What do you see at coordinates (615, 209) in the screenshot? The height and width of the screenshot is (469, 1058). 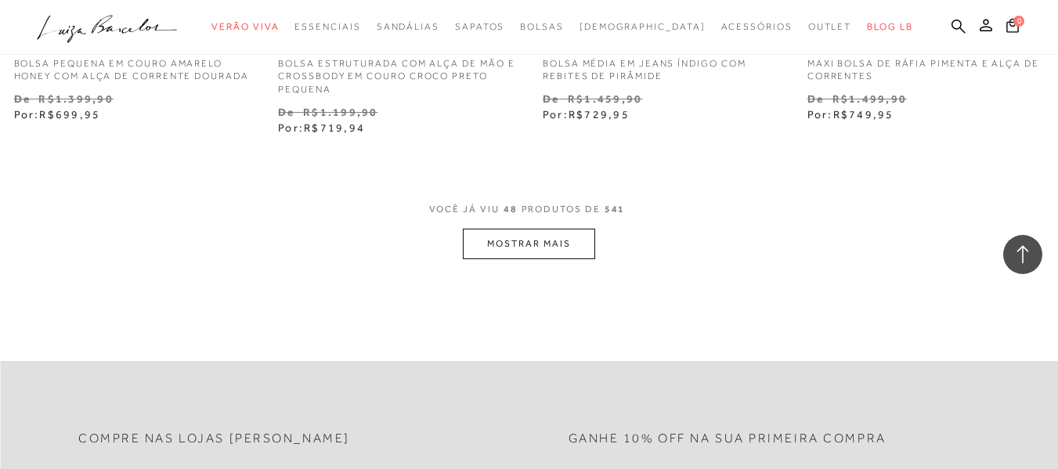 I see `span: 541` at bounding box center [615, 209].